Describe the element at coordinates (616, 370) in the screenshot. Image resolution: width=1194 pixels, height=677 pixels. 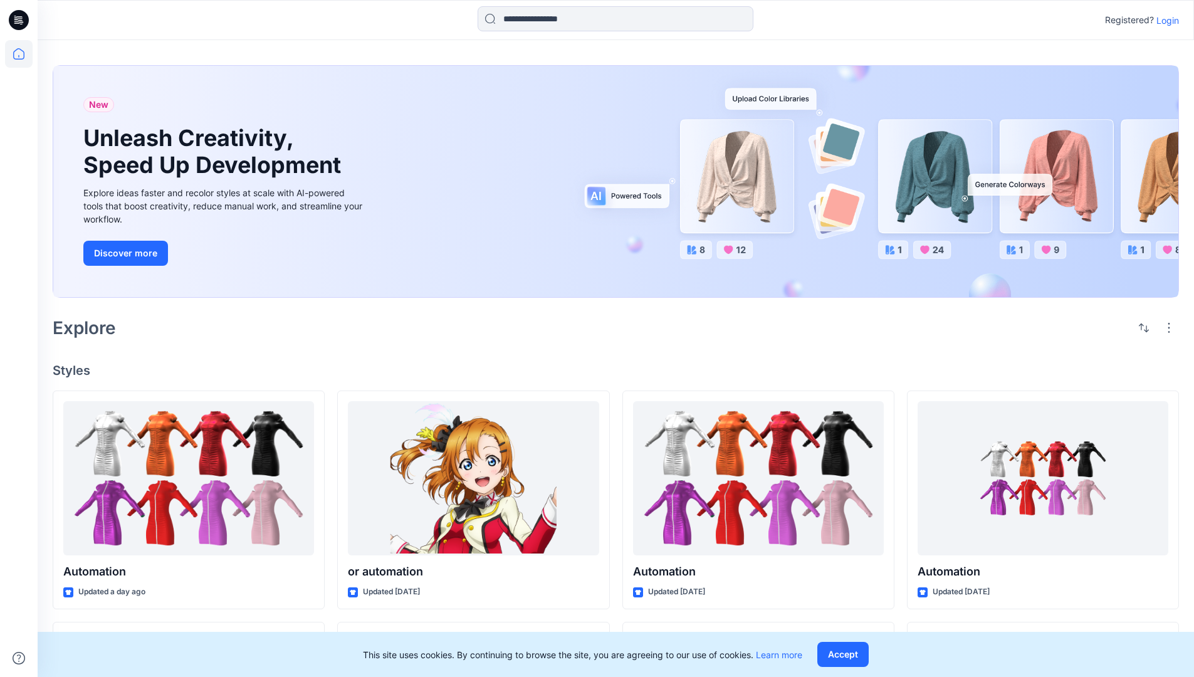
I see `h4: Styles` at that location.